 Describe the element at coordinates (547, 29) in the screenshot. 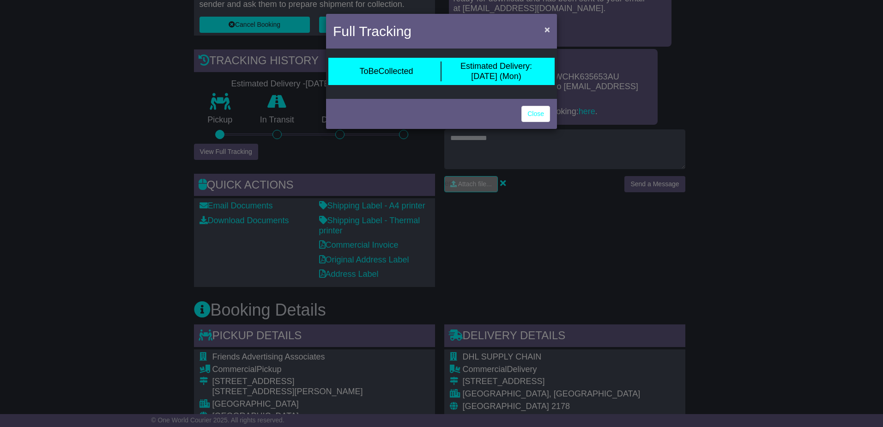

I see `button: Close` at that location.